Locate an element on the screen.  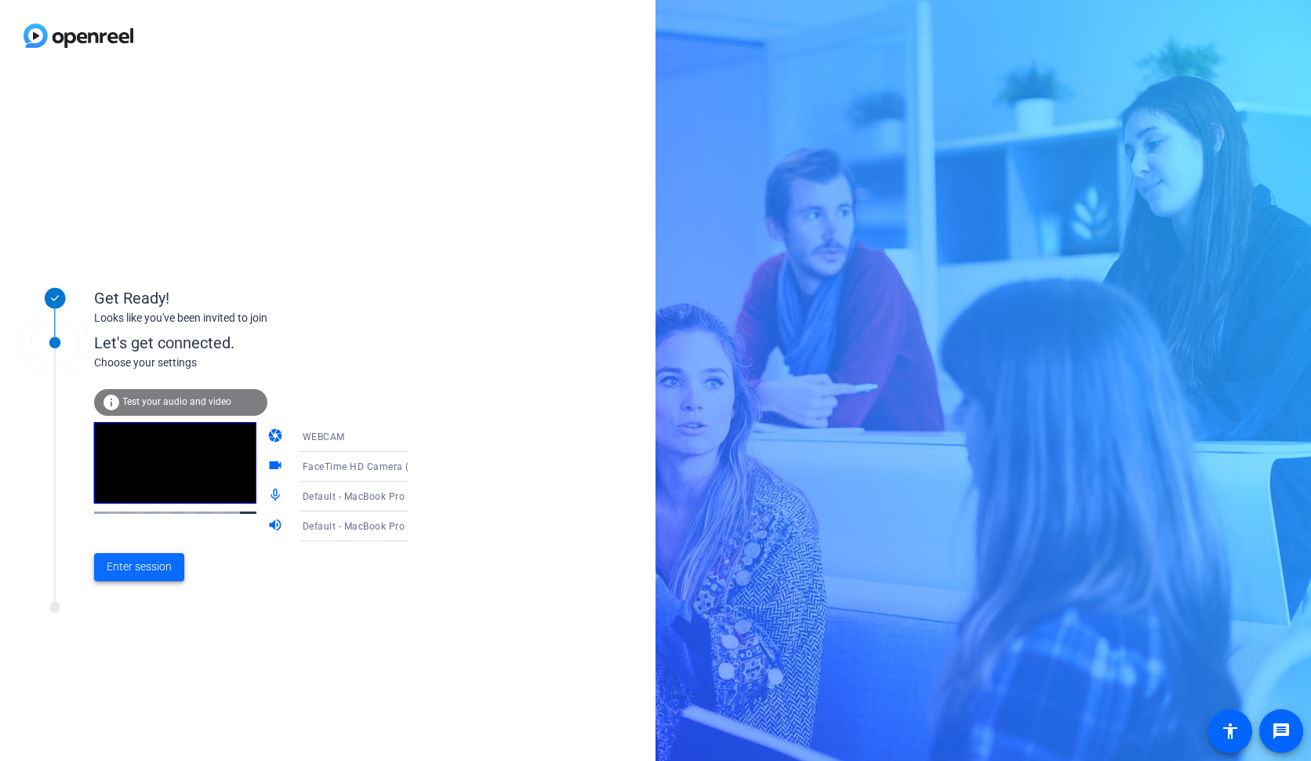
span: Default - MacBook Pro Microphone (Built-in) is located at coordinates (403, 496).